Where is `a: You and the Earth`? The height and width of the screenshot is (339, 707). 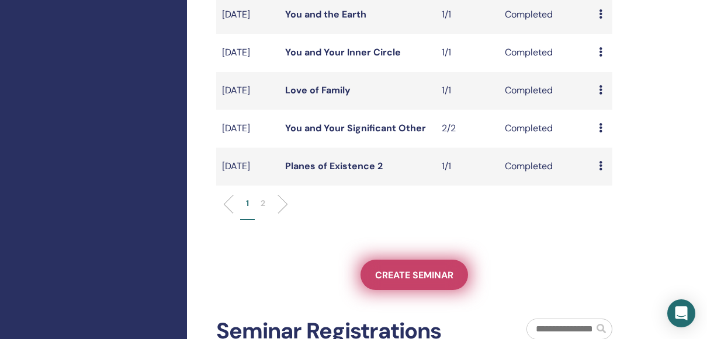 a: You and the Earth is located at coordinates (325, 14).